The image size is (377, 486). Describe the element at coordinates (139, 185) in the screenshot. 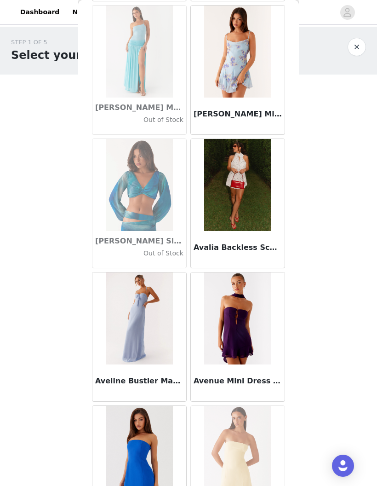

I see `img: Austin Long Sleeve Top - Blue Tie Dye` at that location.